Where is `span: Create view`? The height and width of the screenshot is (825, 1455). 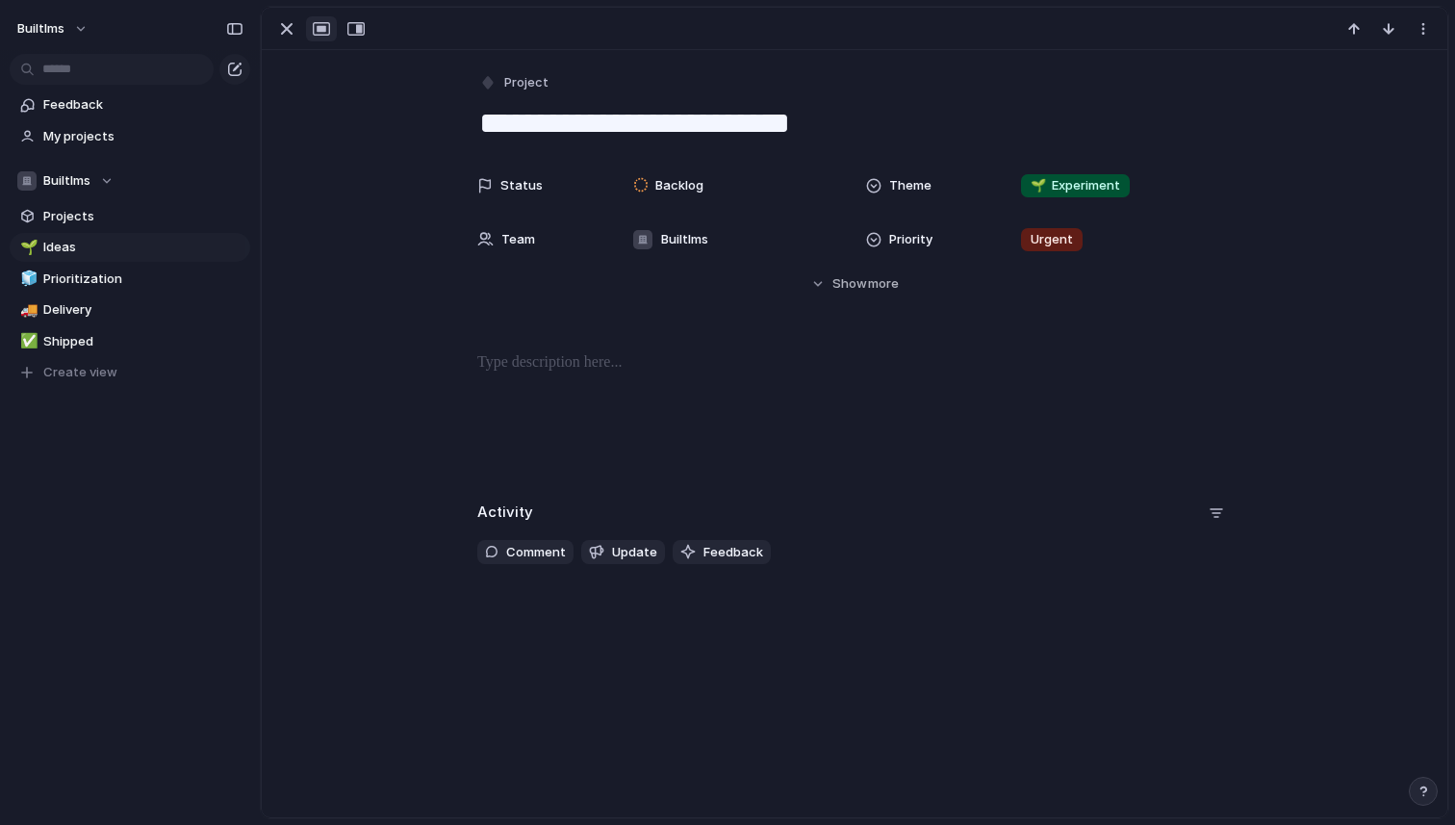
span: Create view is located at coordinates (80, 372).